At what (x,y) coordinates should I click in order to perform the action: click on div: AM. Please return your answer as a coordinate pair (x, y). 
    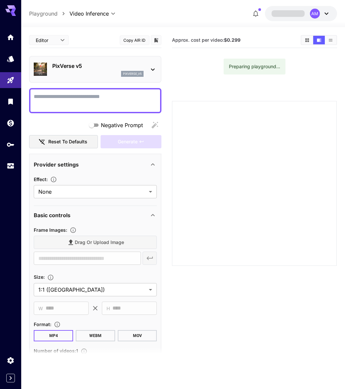
    Looking at the image, I should click on (315, 14).